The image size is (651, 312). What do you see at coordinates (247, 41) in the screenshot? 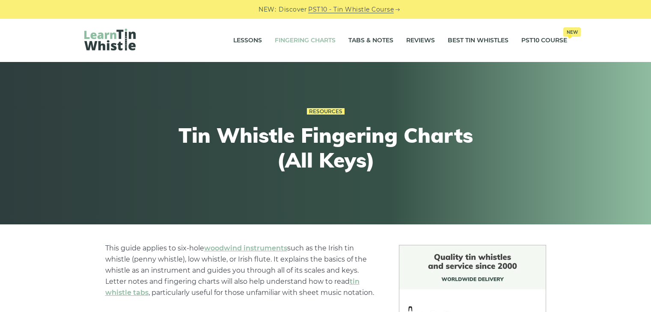
I see `a: Lessons` at bounding box center [247, 41].